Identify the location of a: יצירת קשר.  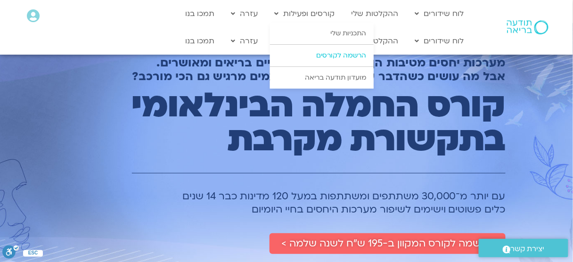
(524, 248).